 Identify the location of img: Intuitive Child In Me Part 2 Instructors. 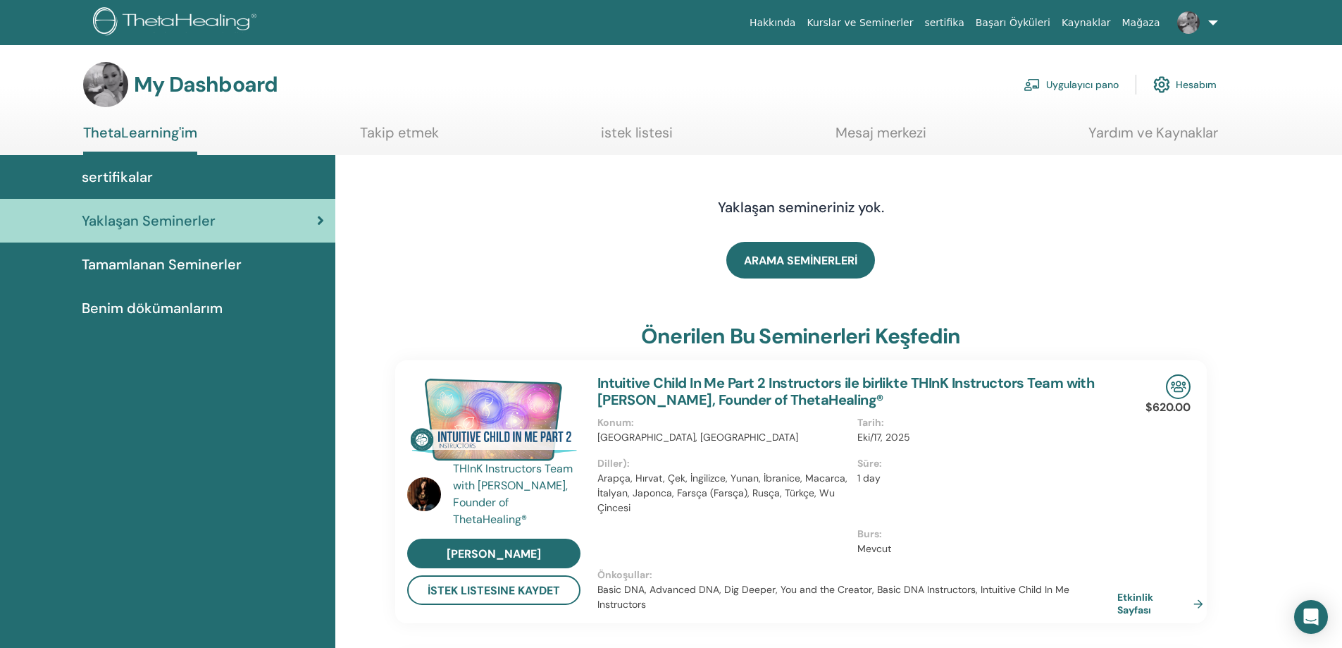
(494, 419).